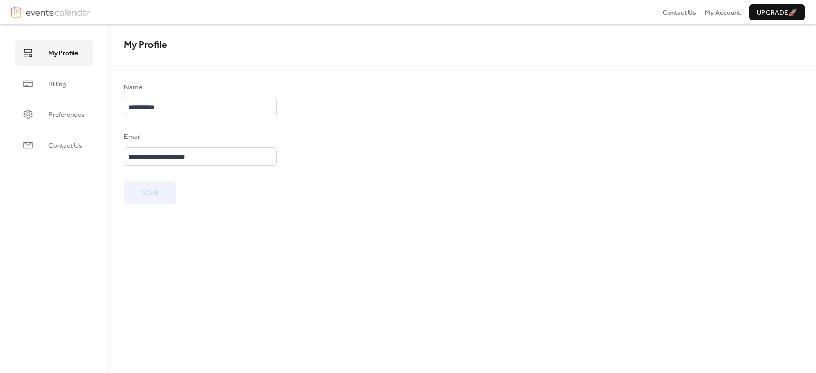 Image resolution: width=816 pixels, height=373 pixels. What do you see at coordinates (199, 137) in the screenshot?
I see `div: Email` at bounding box center [199, 137].